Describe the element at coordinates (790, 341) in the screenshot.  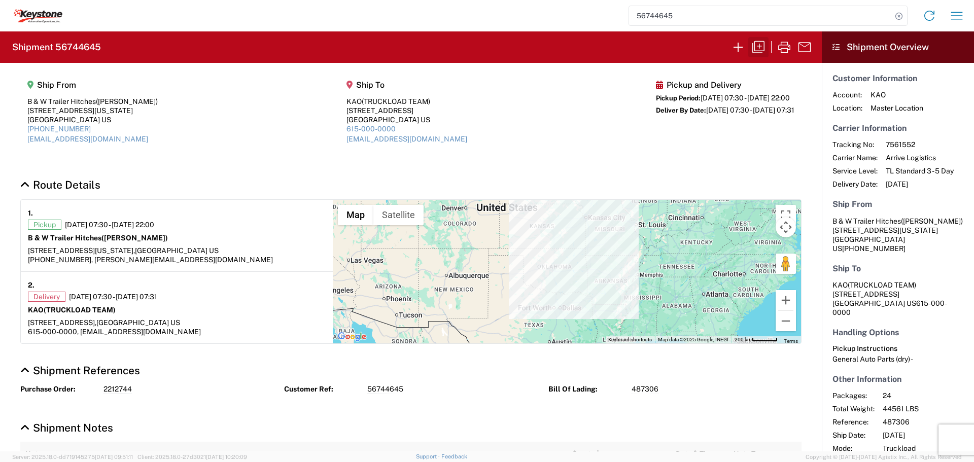
I see `a: Terms` at that location.